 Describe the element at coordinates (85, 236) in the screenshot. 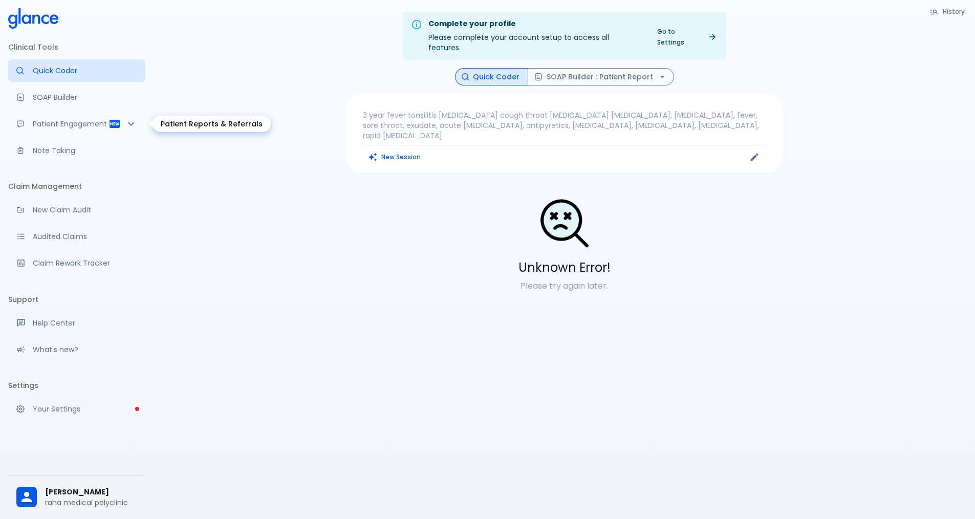

I see `p: Audited Claims` at that location.